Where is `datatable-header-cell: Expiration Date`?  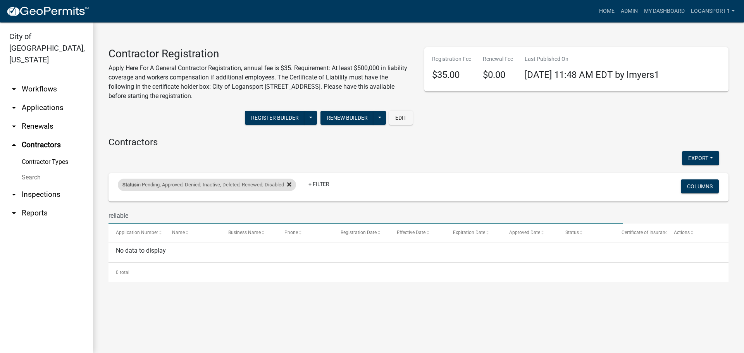
datatable-header-cell: Expiration Date is located at coordinates (473, 233).